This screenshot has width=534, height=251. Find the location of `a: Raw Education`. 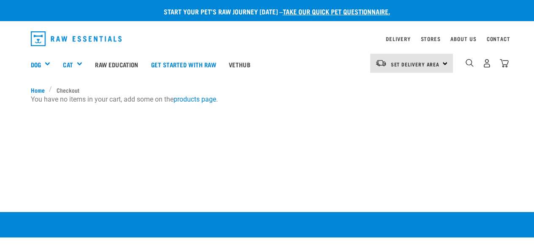

a: Raw Education is located at coordinates (117, 64).